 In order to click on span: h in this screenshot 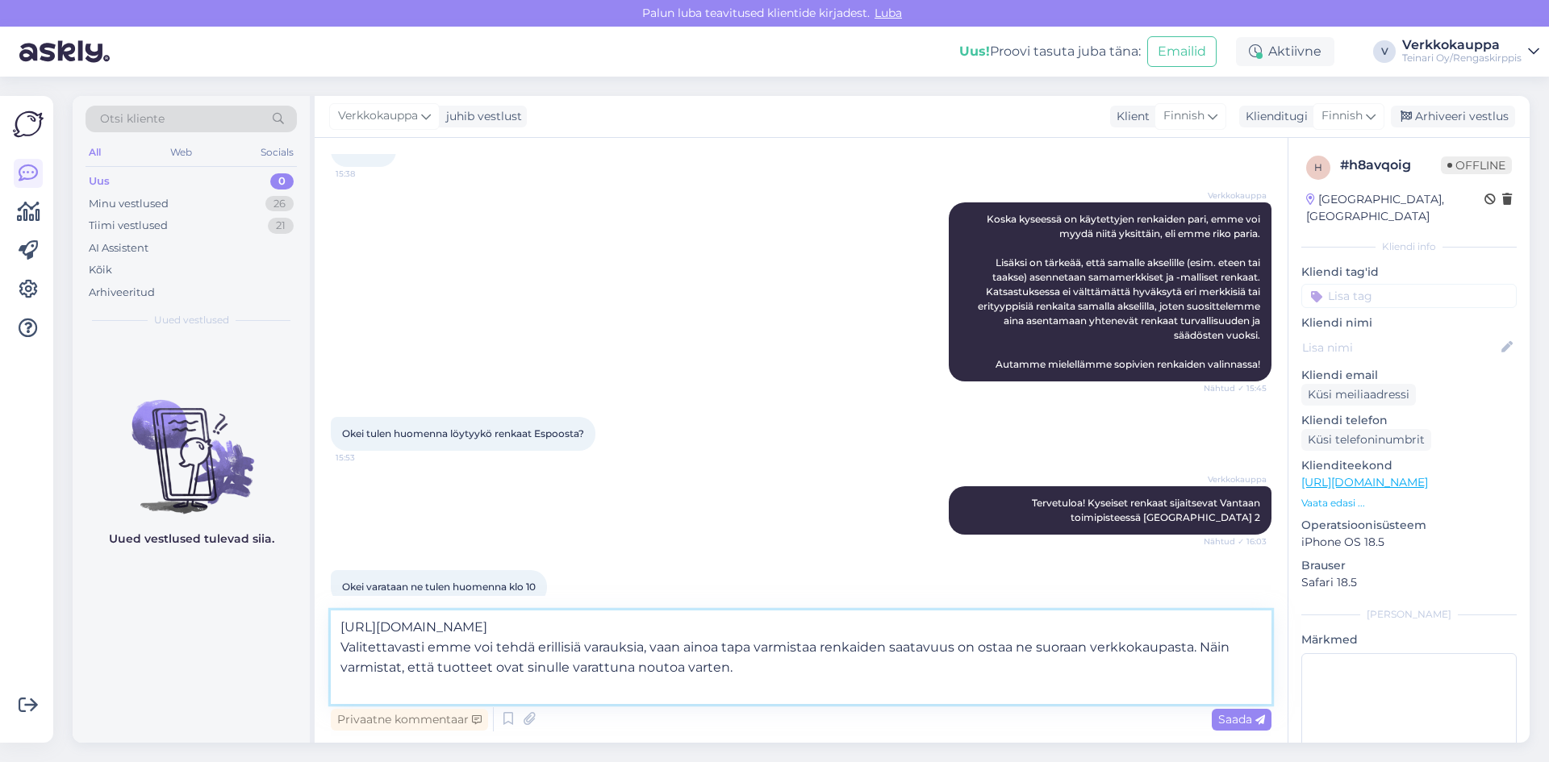, I will do `click(1318, 167)`.